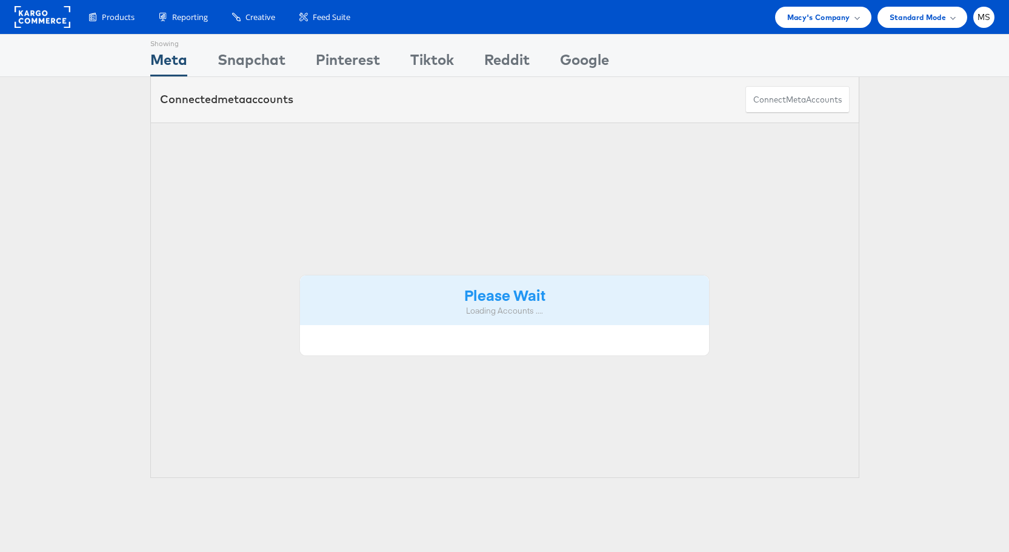 This screenshot has height=552, width=1009. I want to click on div: Tiktok, so click(432, 62).